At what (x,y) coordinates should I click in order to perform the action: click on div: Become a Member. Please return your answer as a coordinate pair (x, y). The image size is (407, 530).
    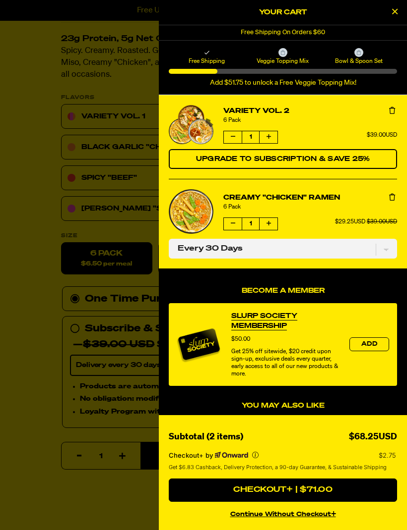
    Looking at the image, I should click on (283, 349).